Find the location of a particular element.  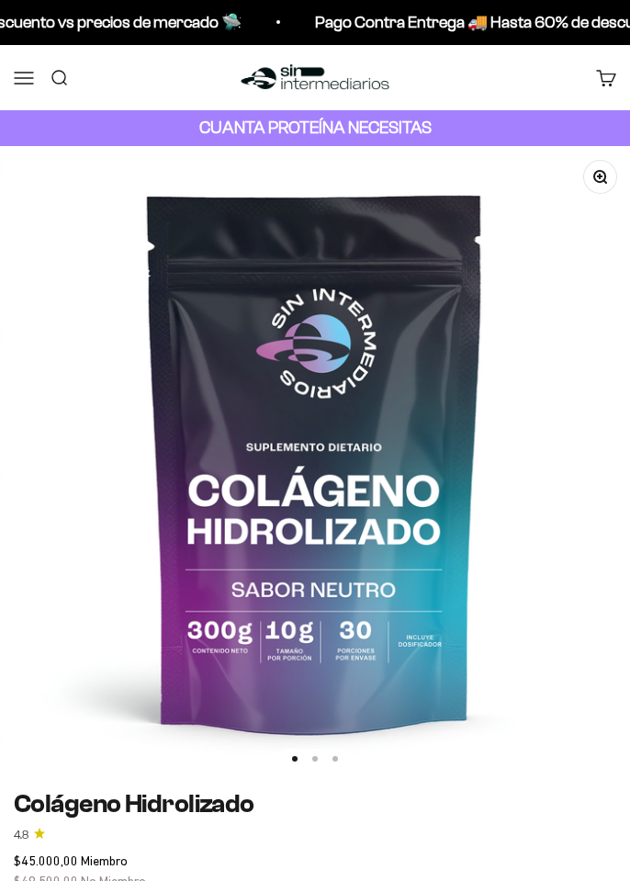

span: $45.000,00 is located at coordinates (46, 861).